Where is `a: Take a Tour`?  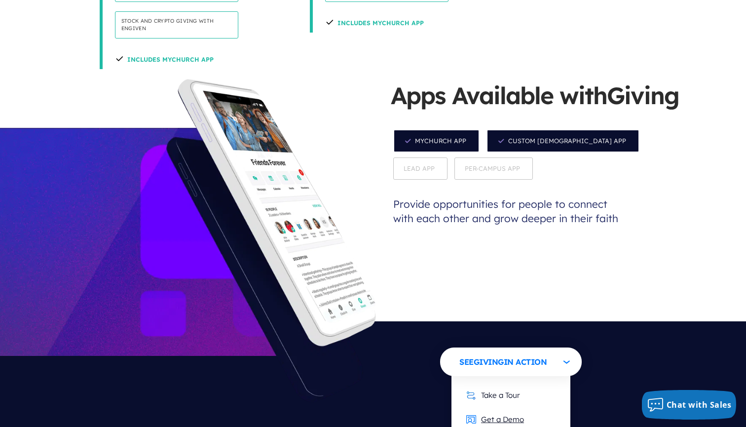
a: Take a Tour is located at coordinates (493, 395).